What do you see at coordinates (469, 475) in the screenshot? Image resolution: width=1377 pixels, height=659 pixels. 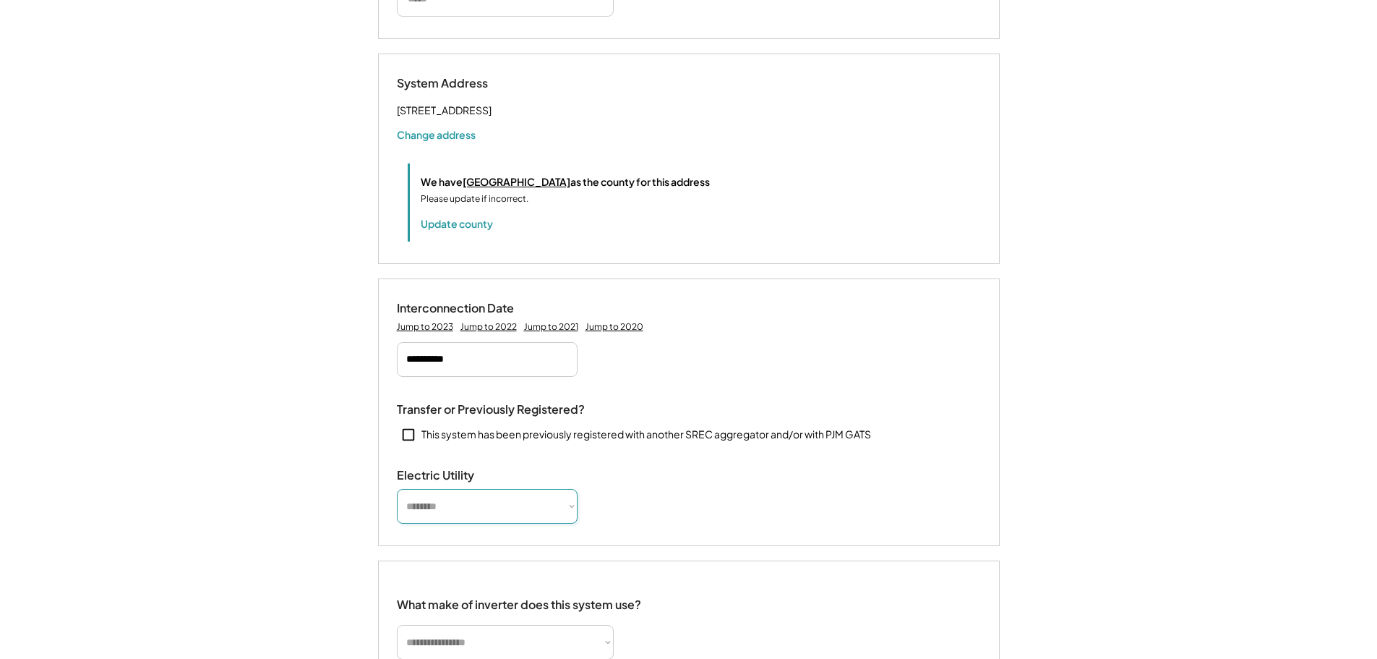 I see `div: Electric Utility` at bounding box center [469, 475].